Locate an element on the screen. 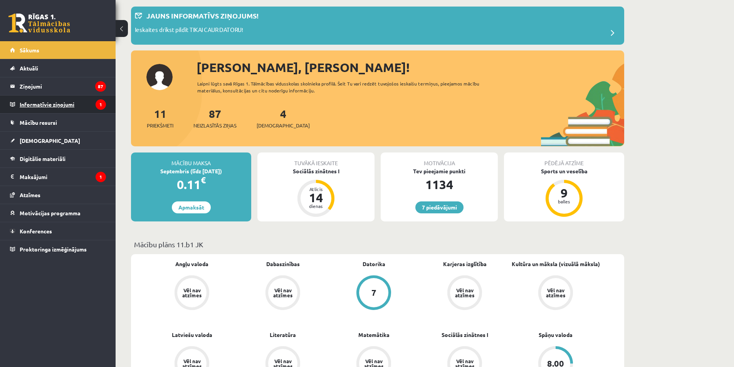  div: Mācību maksa is located at coordinates (191, 160).